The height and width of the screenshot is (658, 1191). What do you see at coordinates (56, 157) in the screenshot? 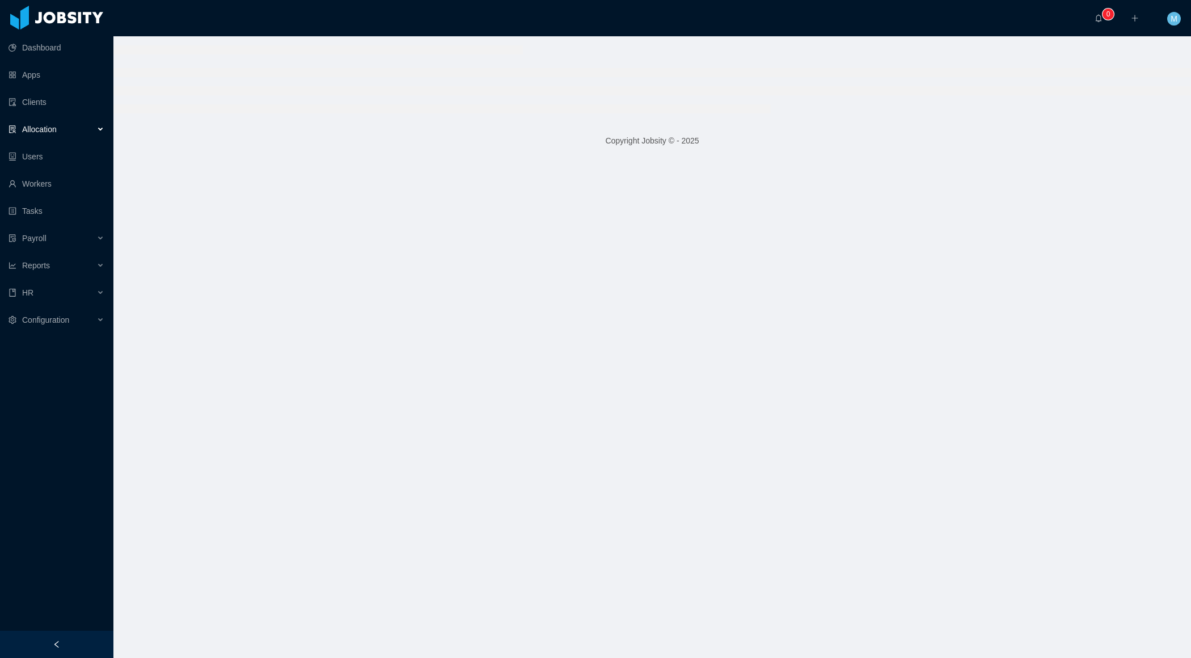
I see `a: icon: robotUsers` at bounding box center [56, 157].